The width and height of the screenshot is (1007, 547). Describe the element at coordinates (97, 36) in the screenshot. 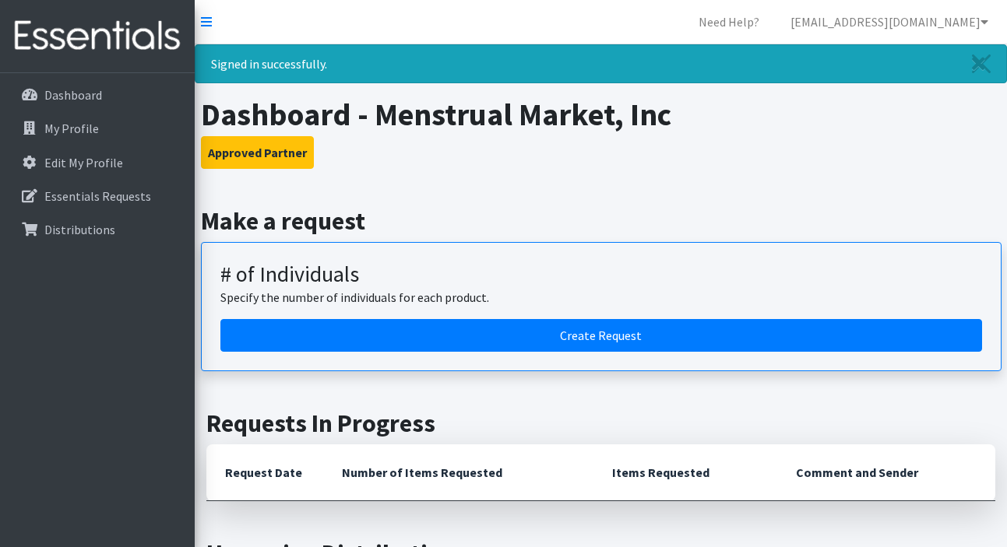

I see `img: HumanEssentials` at that location.